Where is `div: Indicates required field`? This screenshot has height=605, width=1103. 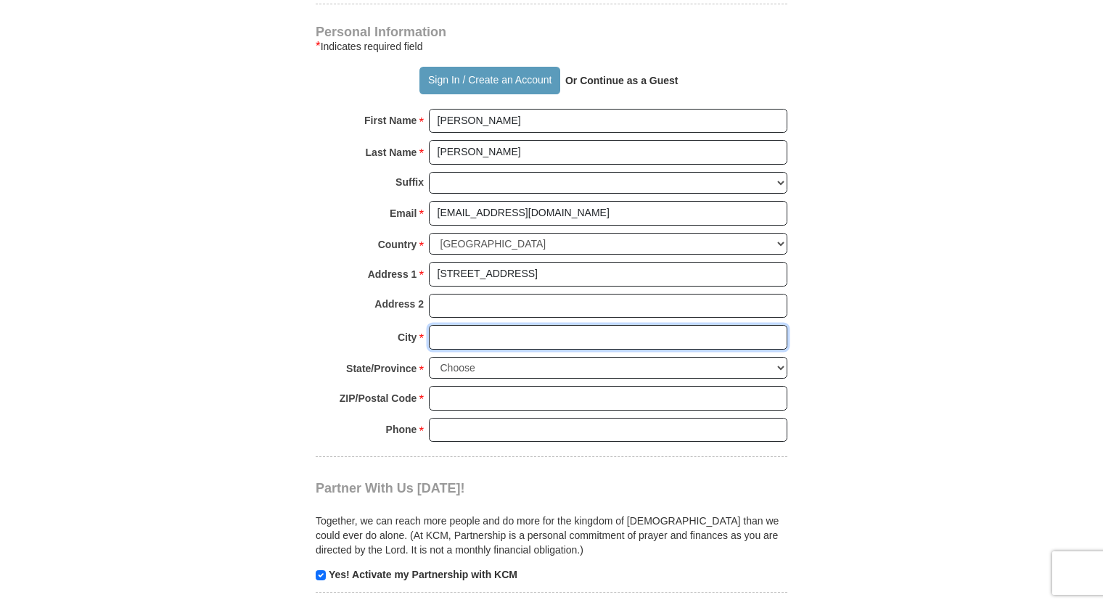
div: Indicates required field is located at coordinates (552, 46).